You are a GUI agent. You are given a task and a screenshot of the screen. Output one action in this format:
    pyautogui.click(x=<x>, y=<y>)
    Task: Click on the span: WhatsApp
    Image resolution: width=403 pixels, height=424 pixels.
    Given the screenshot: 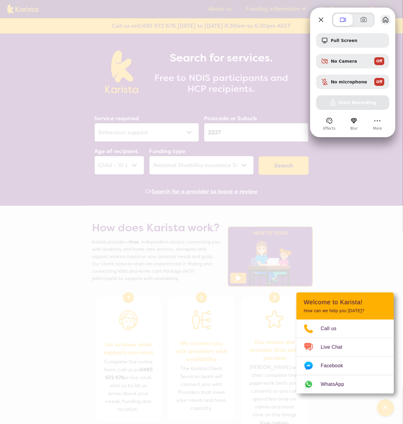 What is the action you would take?
    pyautogui.click(x=336, y=385)
    